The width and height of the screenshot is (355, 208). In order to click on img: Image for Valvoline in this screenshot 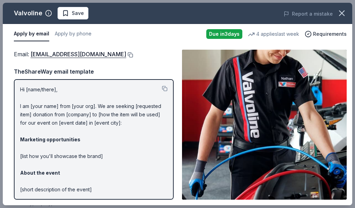, I will do `click(264, 125)`.